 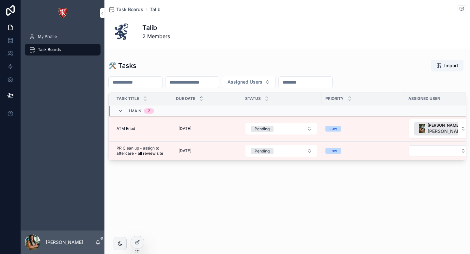 I want to click on span: Talib, so click(x=155, y=9).